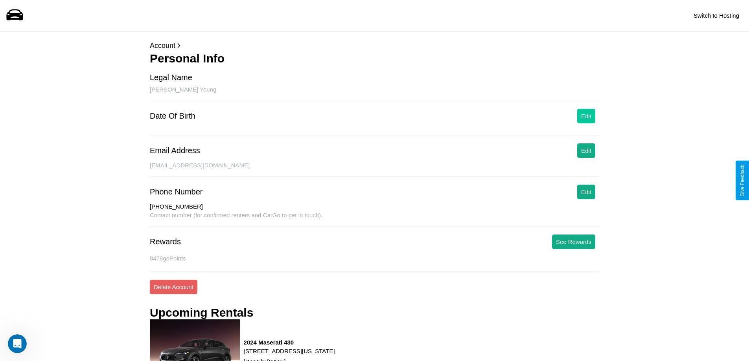  I want to click on p: 8478 goPoints, so click(374, 258).